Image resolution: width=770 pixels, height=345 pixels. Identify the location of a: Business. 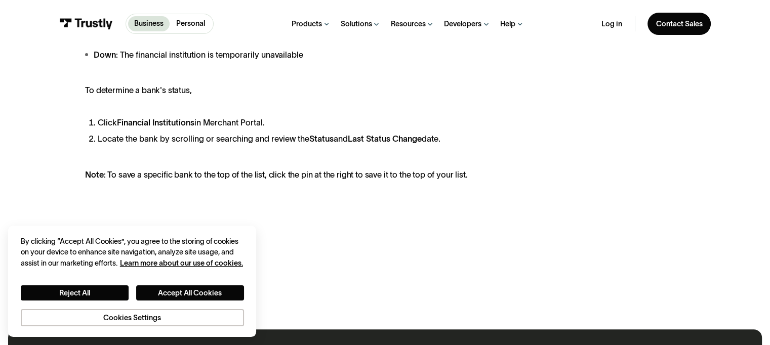
(149, 24).